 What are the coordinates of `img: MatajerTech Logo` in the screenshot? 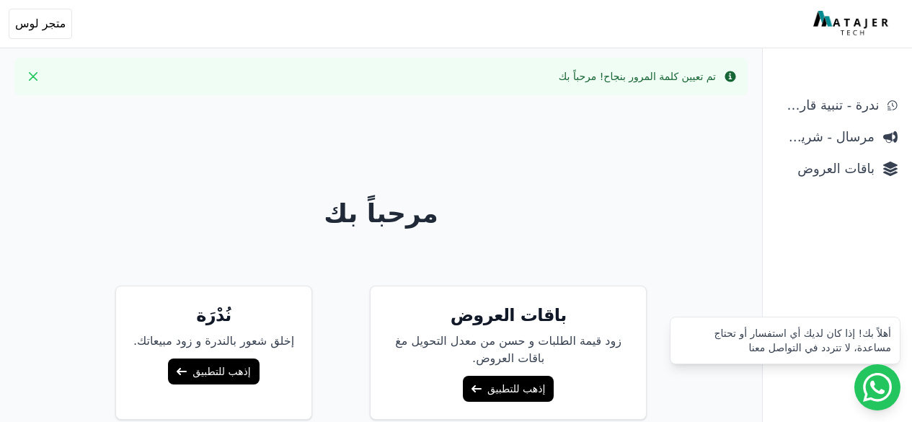 It's located at (852, 24).